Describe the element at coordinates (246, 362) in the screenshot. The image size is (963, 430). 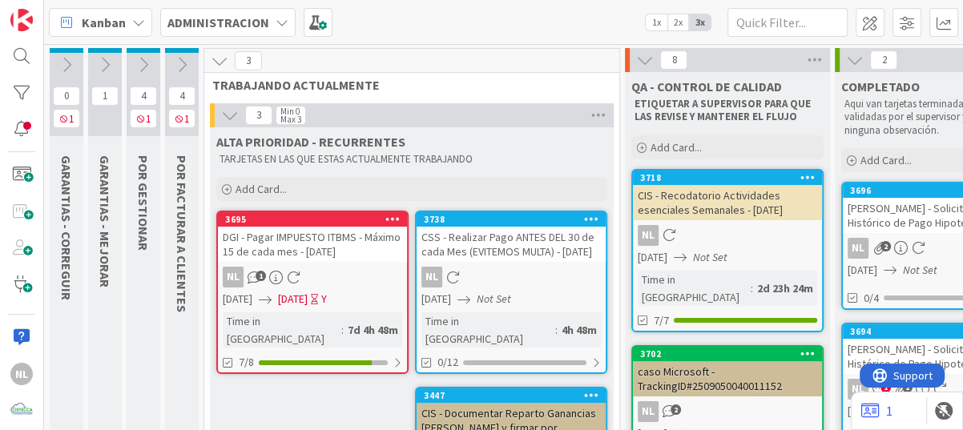
I see `span: 7/8` at that location.